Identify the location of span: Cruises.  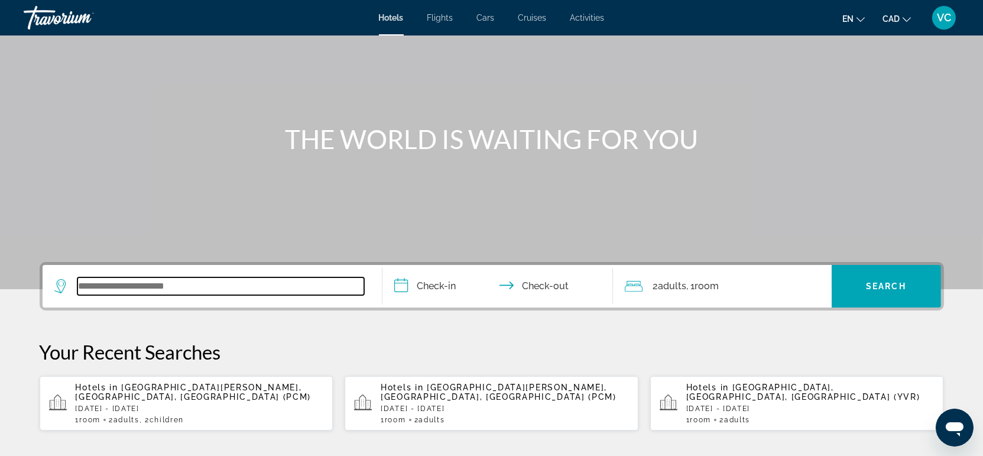
(532, 18).